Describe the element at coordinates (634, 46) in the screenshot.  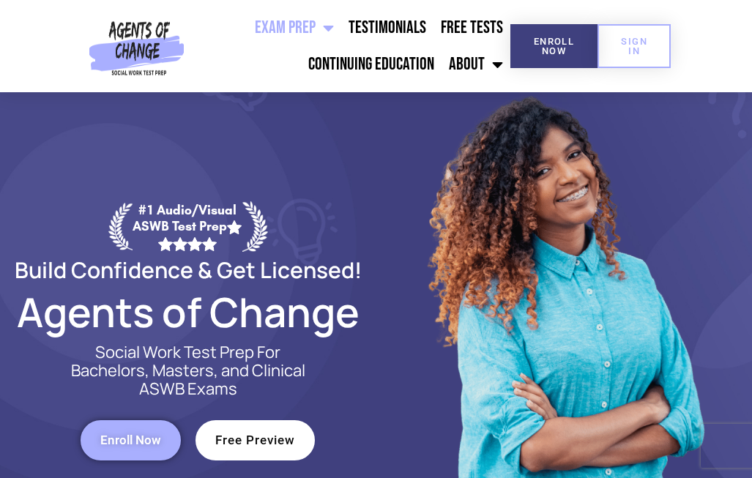
I see `a: SIGN IN` at that location.